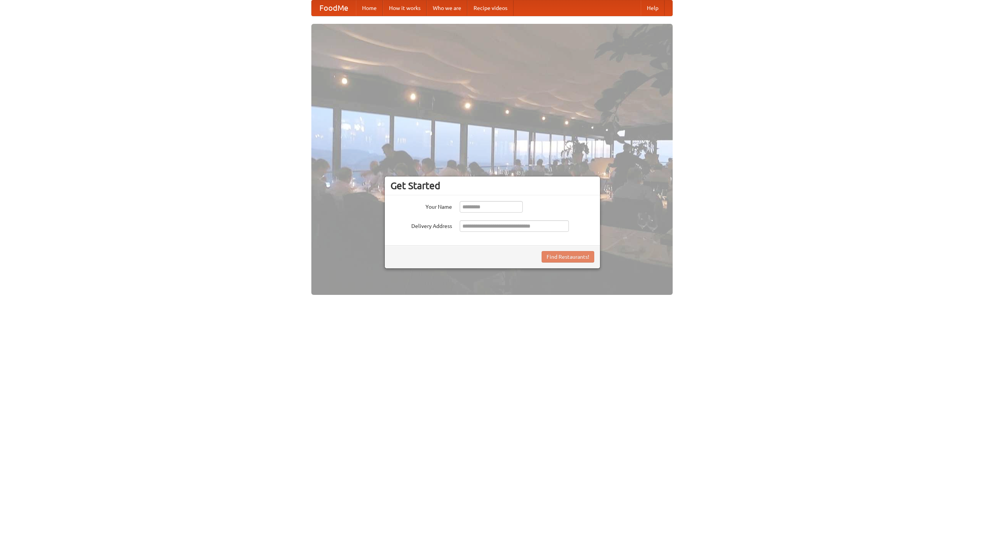 The image size is (984, 544). What do you see at coordinates (369, 8) in the screenshot?
I see `a: Home` at bounding box center [369, 8].